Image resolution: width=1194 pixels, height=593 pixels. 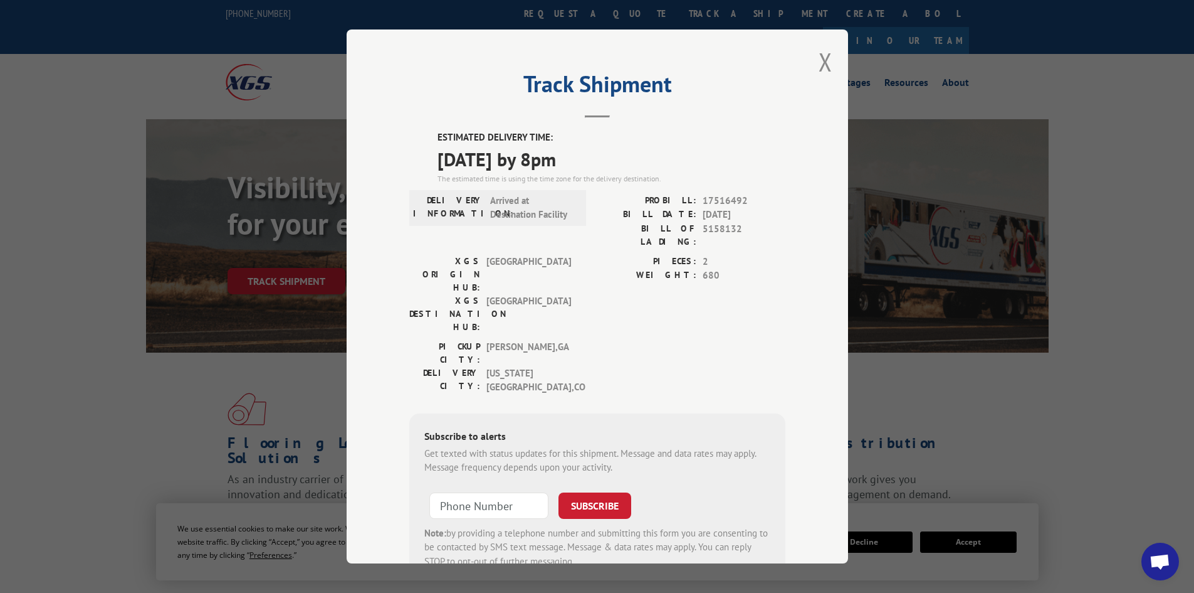 I want to click on button: SUBSCRIBE, so click(x=595, y=505).